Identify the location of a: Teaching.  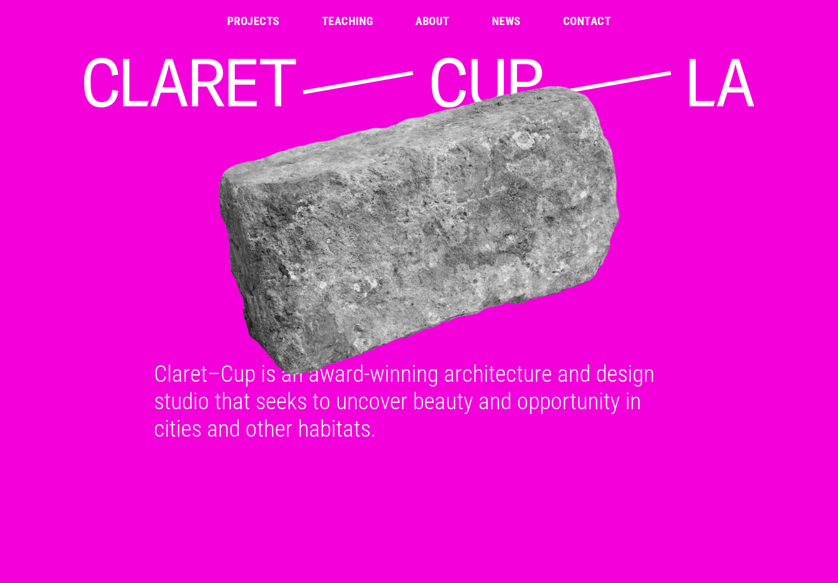
(348, 21).